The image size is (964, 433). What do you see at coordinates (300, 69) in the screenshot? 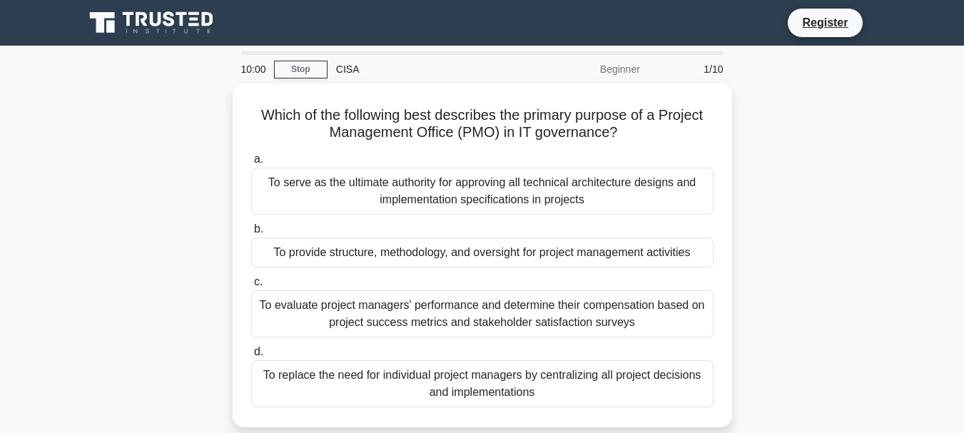
I see `a: Stop` at bounding box center [300, 69].